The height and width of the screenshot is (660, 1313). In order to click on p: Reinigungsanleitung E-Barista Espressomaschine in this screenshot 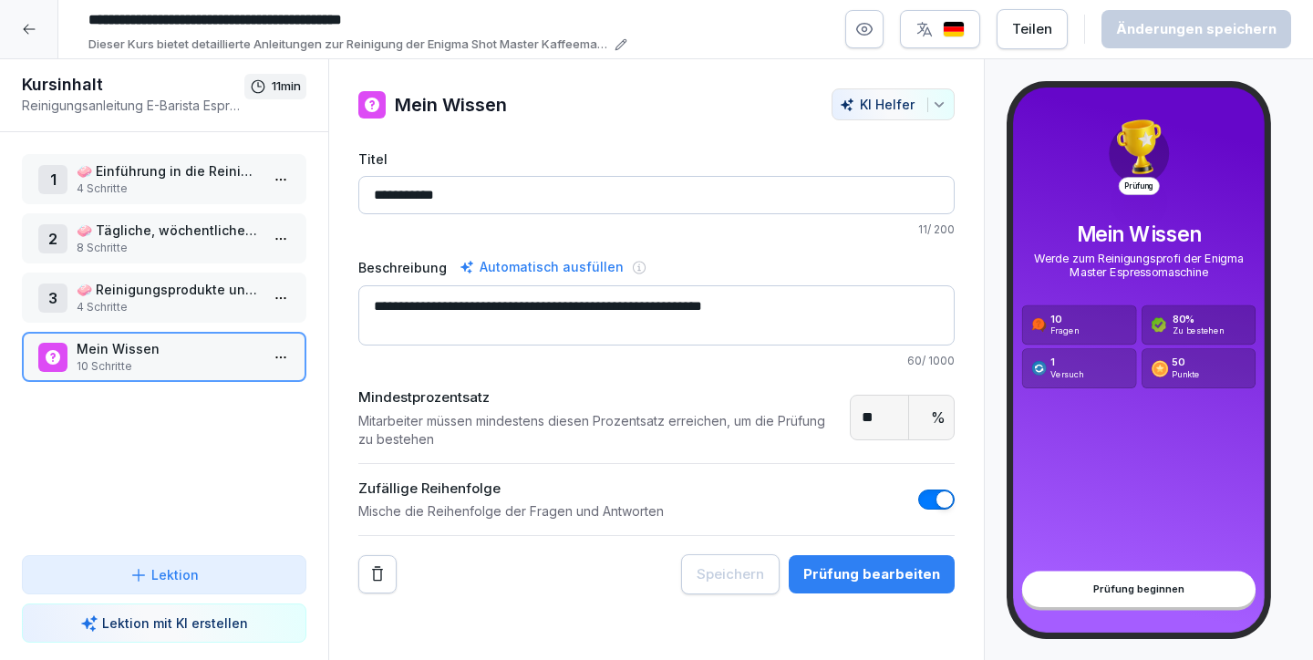, I will do `click(133, 105)`.